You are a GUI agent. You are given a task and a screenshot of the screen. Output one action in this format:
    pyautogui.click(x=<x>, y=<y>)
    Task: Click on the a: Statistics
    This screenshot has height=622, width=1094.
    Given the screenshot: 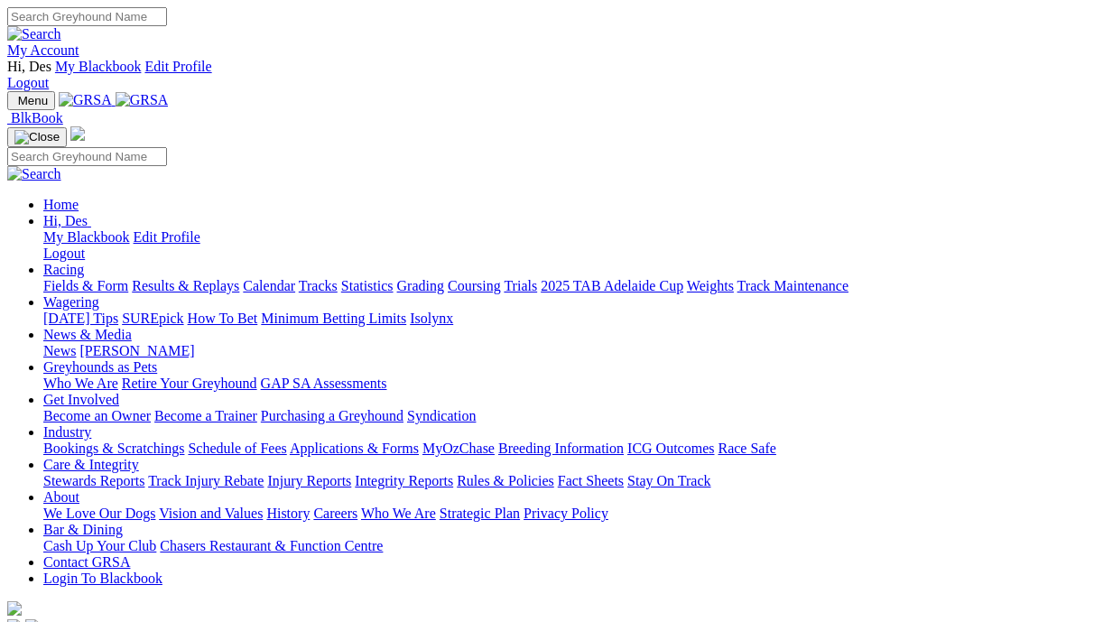 What is the action you would take?
    pyautogui.click(x=368, y=285)
    